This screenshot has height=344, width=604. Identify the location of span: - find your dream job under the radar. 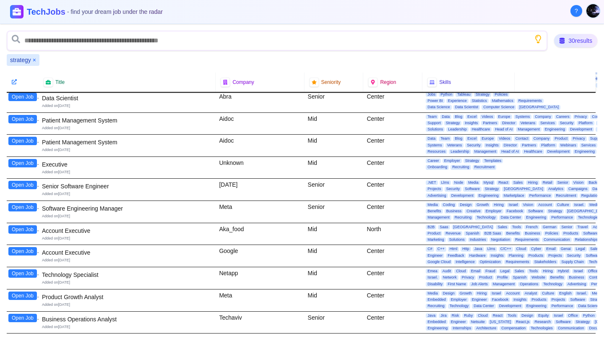
(115, 12).